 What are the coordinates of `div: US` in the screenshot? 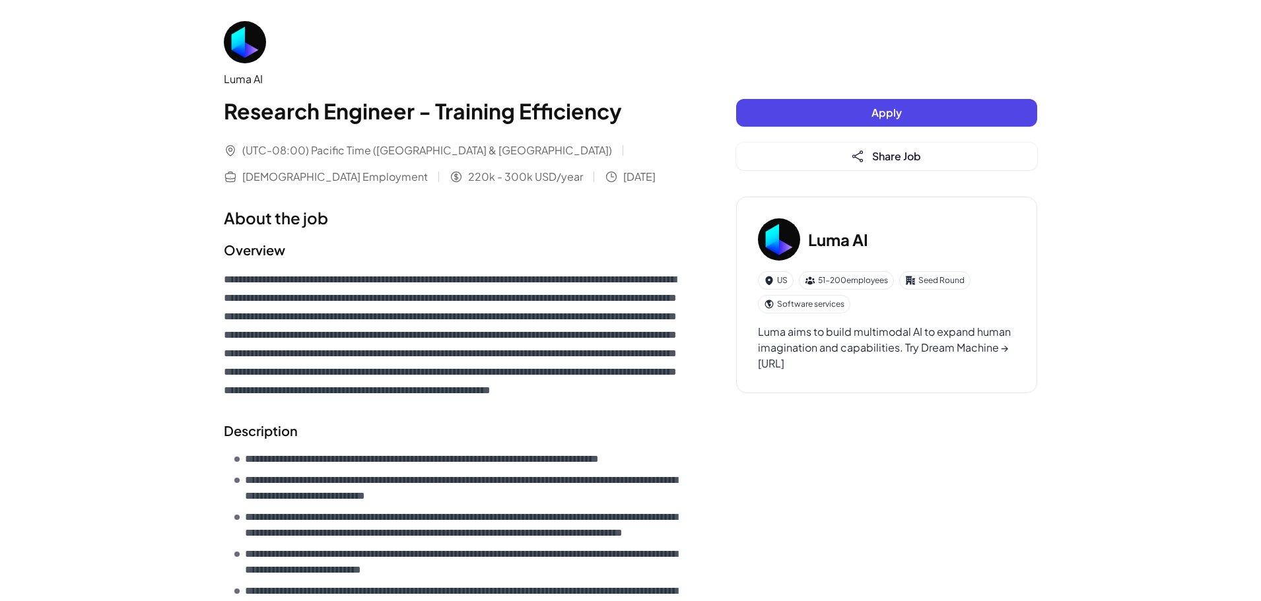 It's located at (776, 281).